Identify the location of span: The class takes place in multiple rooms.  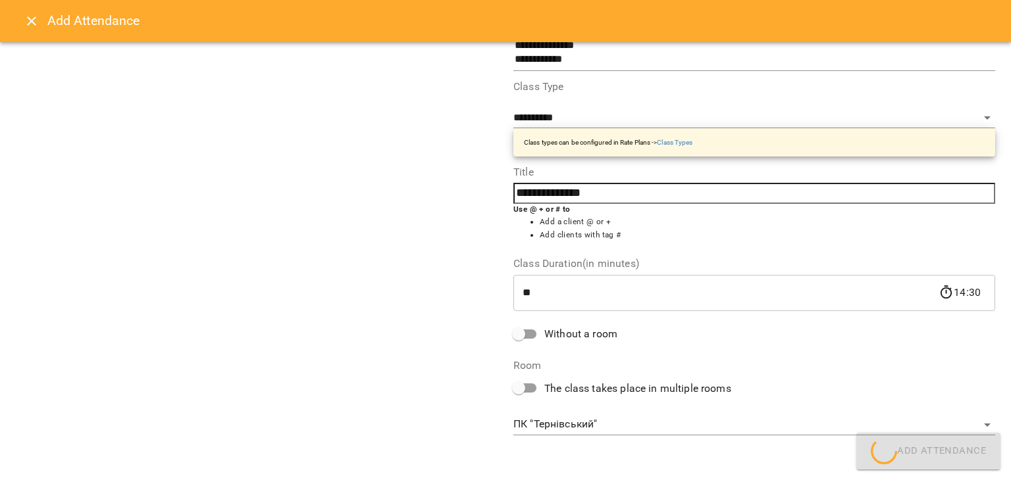
(638, 389).